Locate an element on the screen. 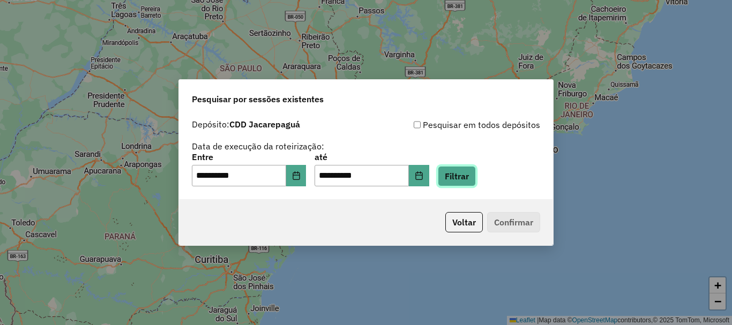 Image resolution: width=732 pixels, height=325 pixels. label: Depósito: is located at coordinates (246, 124).